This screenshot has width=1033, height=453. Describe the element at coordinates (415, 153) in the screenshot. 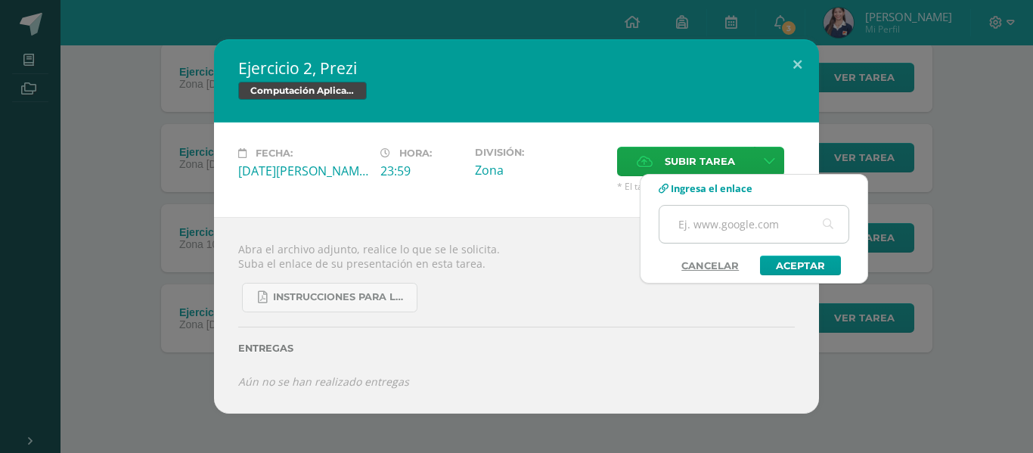

I see `span: Hora:` at that location.